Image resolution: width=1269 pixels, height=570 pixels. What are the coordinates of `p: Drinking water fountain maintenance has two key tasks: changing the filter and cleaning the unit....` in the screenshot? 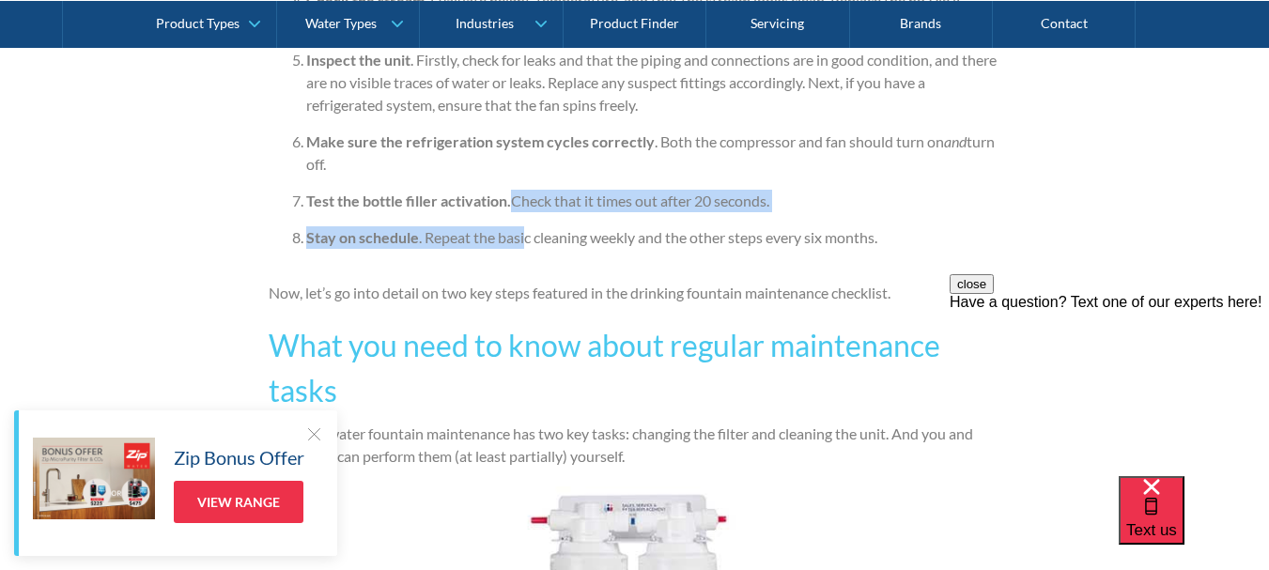 It's located at (635, 445).